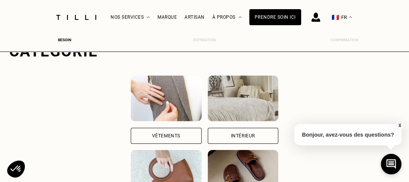 Image resolution: width=409 pixels, height=182 pixels. Describe the element at coordinates (64, 40) in the screenshot. I see `div: Besoin` at that location.